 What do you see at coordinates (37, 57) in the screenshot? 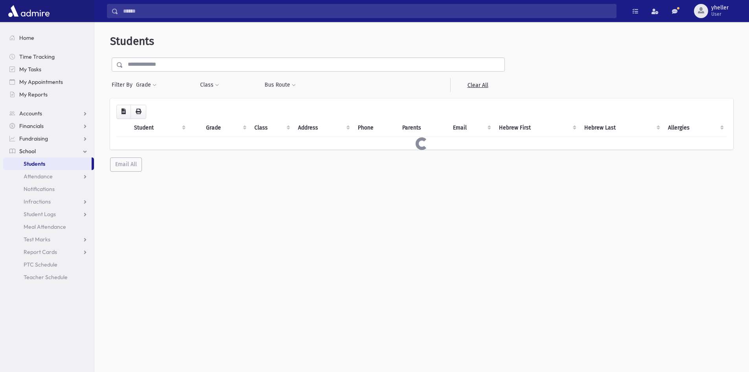
I see `span: Time Tracking` at bounding box center [37, 57].